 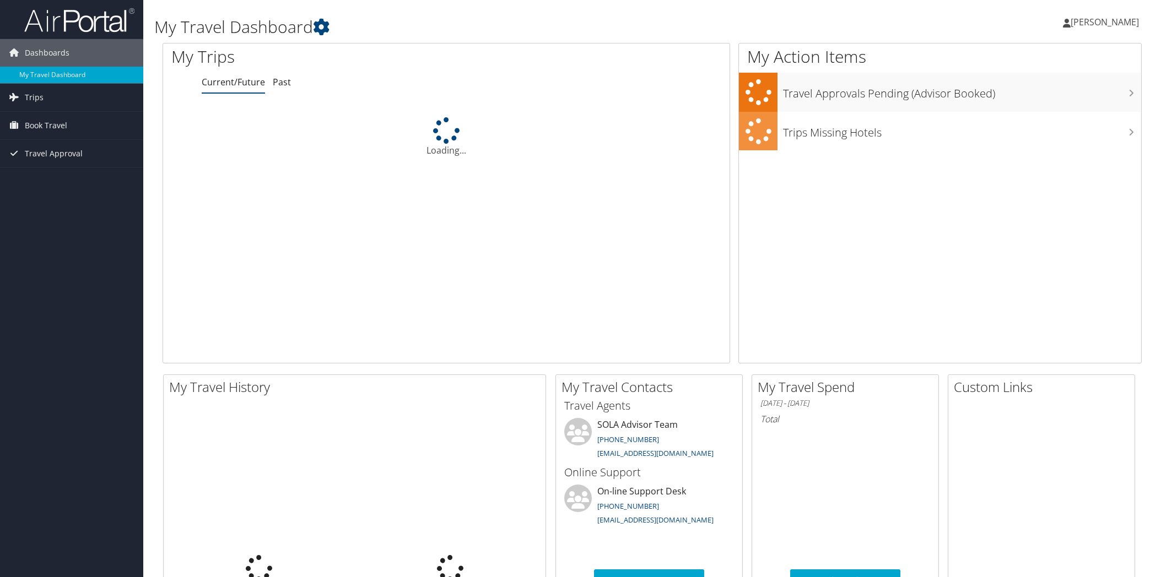 I want to click on a: Travel Approvals Pending (Advisor Booked), so click(x=940, y=92).